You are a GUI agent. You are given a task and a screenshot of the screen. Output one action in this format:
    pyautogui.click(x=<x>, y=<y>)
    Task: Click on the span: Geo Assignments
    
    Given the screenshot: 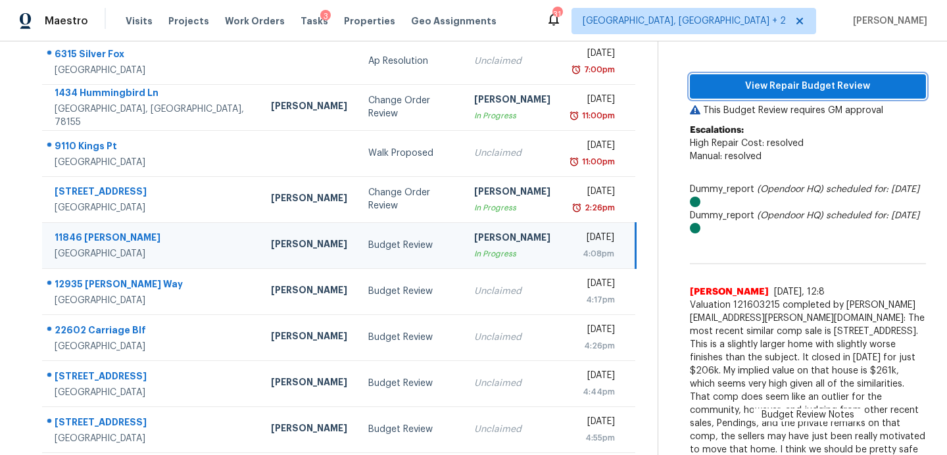 What is the action you would take?
    pyautogui.click(x=454, y=21)
    